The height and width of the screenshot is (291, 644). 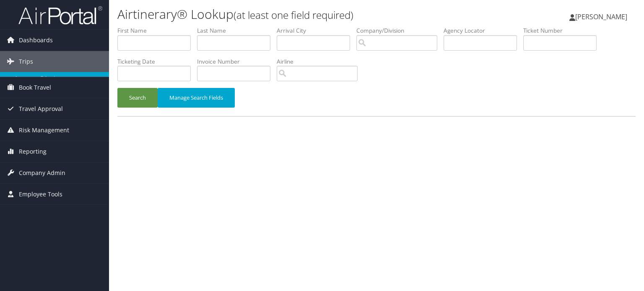 I want to click on label: Agency Locator, so click(x=483, y=31).